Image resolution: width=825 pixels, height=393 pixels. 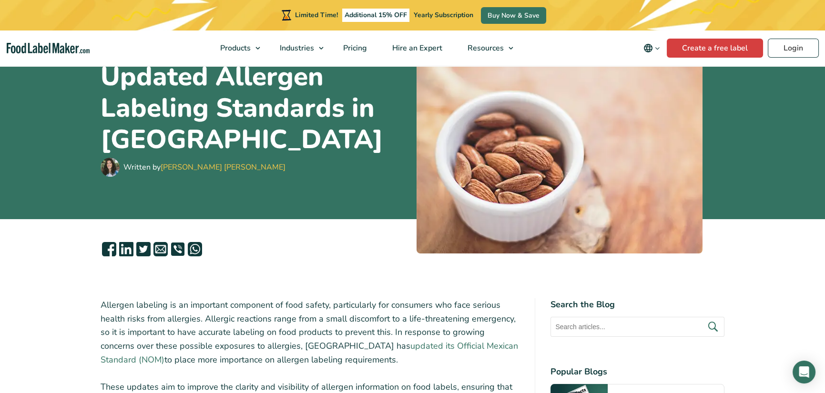 I want to click on a: Food Label Maker homepage, so click(x=48, y=48).